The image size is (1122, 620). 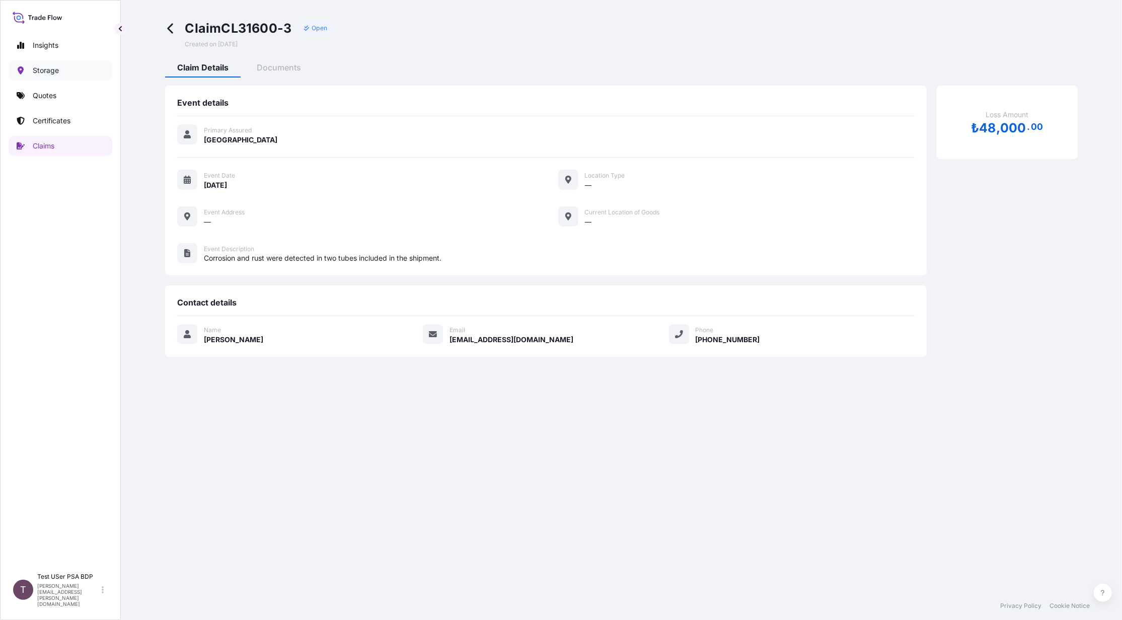 What do you see at coordinates (43, 146) in the screenshot?
I see `p: Claims` at bounding box center [43, 146].